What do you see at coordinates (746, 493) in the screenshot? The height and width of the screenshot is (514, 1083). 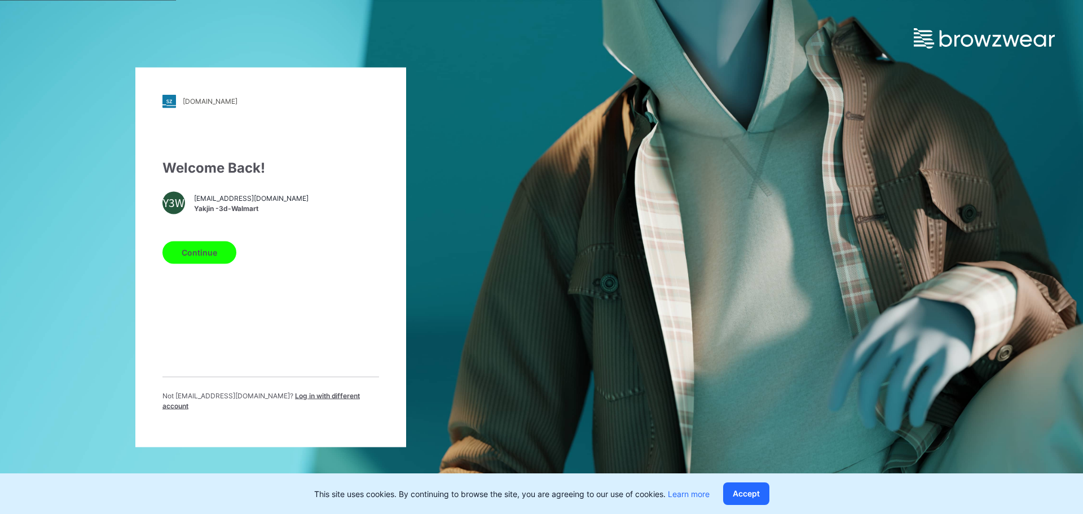 I see `button: Accept` at bounding box center [746, 493].